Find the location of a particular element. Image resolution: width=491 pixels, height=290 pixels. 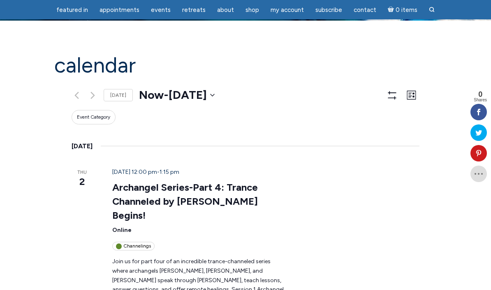

a: Shop is located at coordinates (252, 10).